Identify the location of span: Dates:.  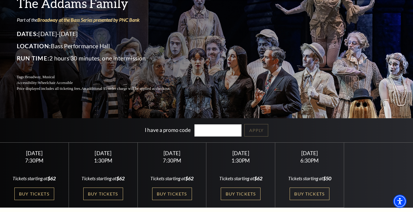
(28, 34).